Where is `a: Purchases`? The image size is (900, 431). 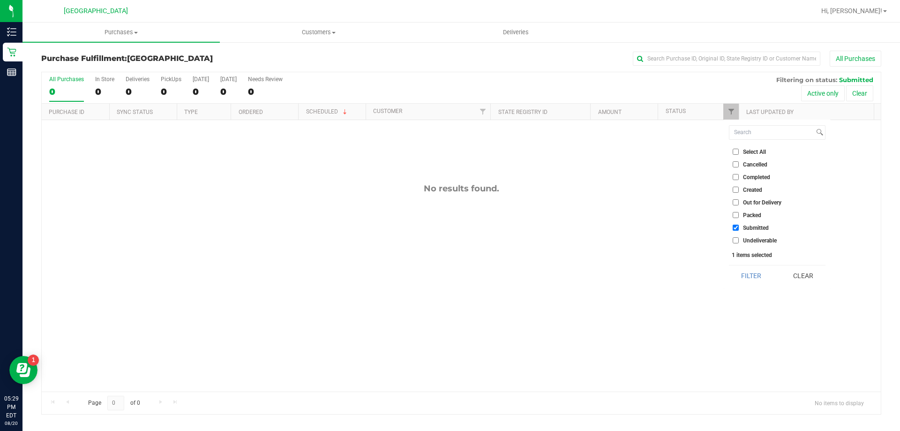 a: Purchases is located at coordinates (121, 32).